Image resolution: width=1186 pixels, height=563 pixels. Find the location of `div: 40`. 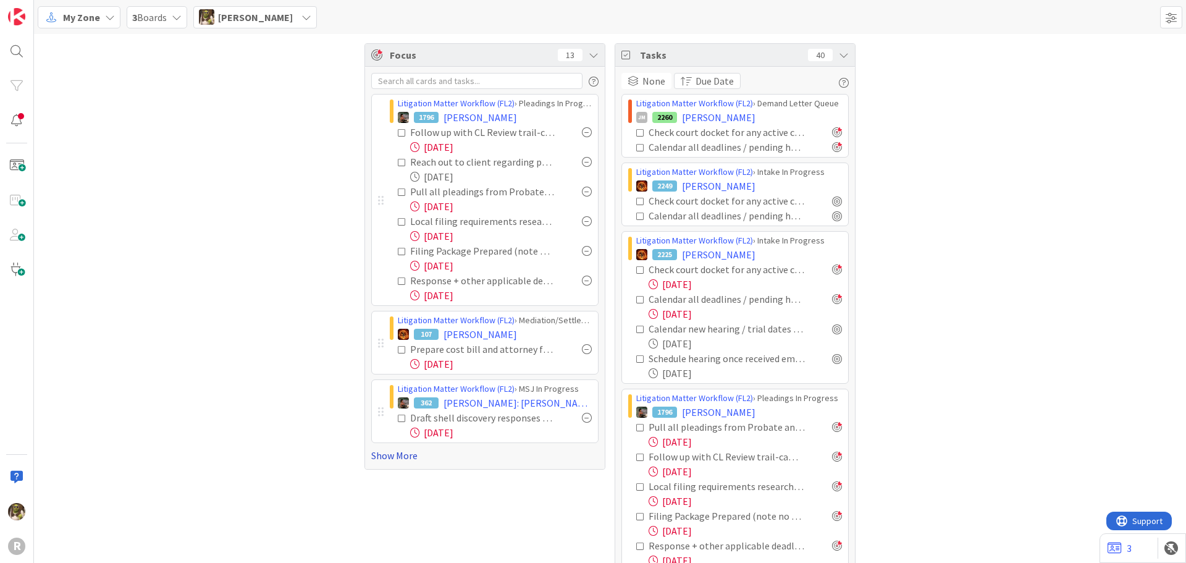

div: 40 is located at coordinates (821, 55).